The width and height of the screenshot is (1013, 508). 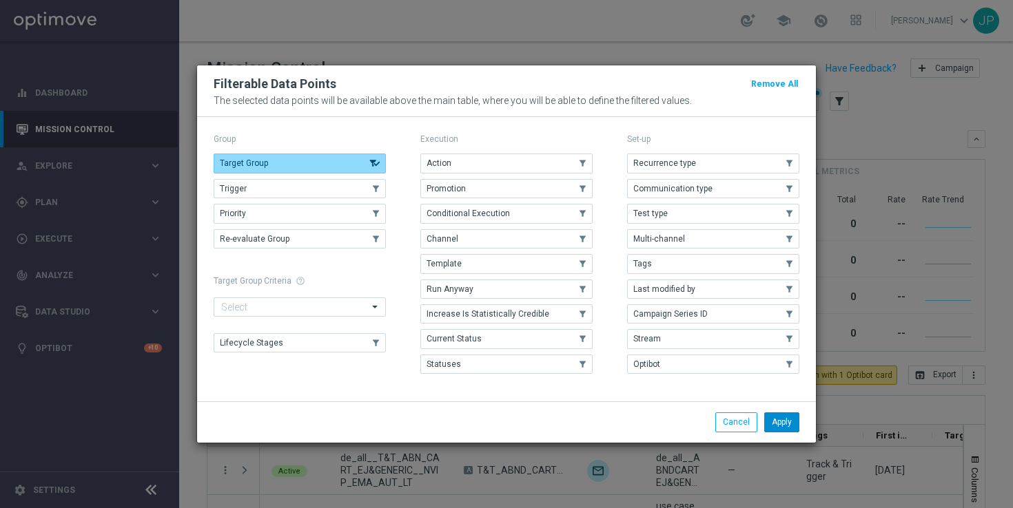 I want to click on button: Remove All, so click(x=774, y=84).